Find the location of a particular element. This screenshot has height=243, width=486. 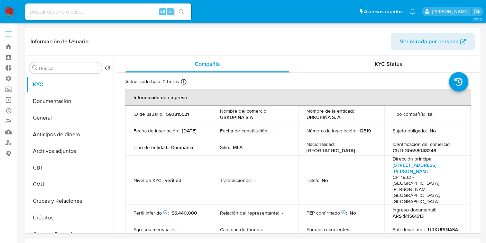

p: URKUPIÑA S. A. is located at coordinates (324, 117).